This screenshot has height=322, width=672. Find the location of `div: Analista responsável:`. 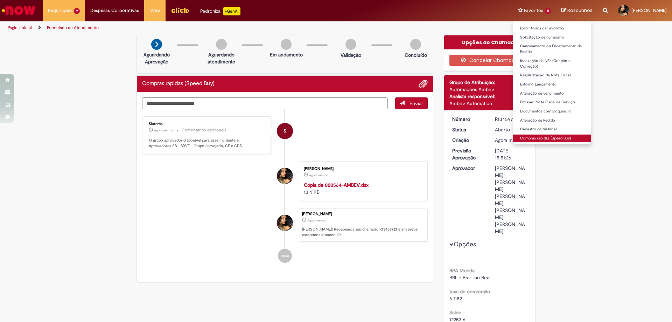

div: Analista responsável: is located at coordinates (490, 96).